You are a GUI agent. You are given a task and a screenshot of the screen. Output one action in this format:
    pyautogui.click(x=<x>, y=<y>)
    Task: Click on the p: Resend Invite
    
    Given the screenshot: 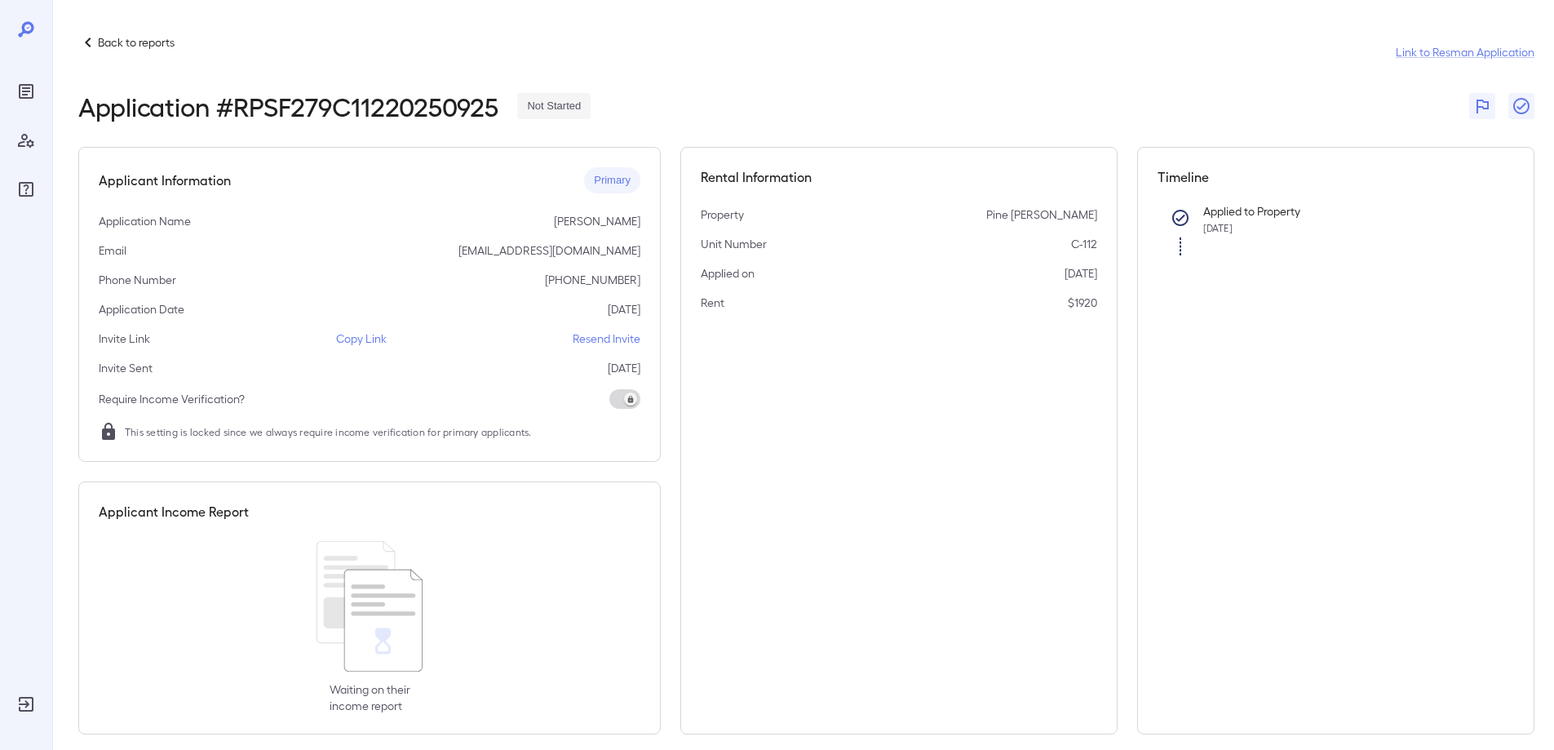 What is the action you would take?
    pyautogui.click(x=606, y=338)
    